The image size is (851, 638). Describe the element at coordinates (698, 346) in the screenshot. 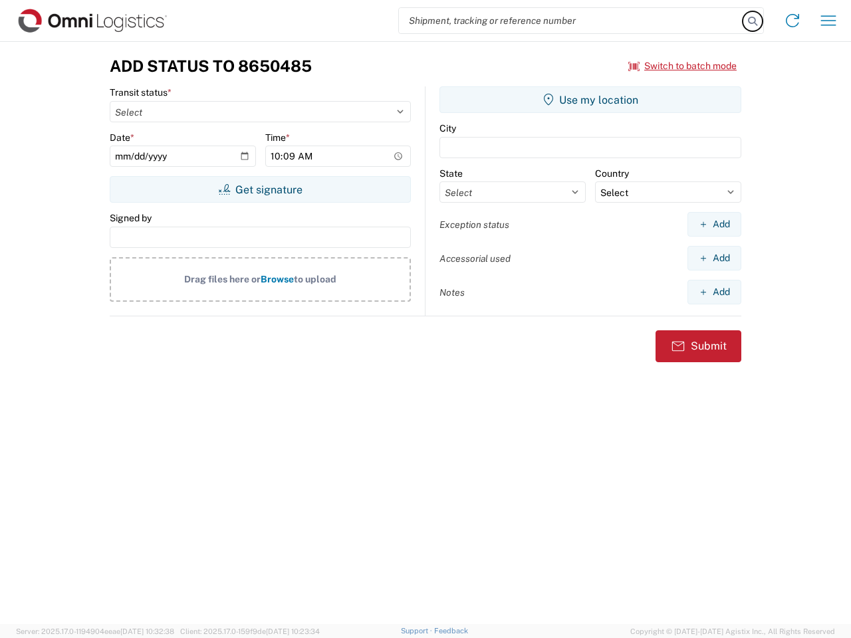

I see `button: Submit` at that location.